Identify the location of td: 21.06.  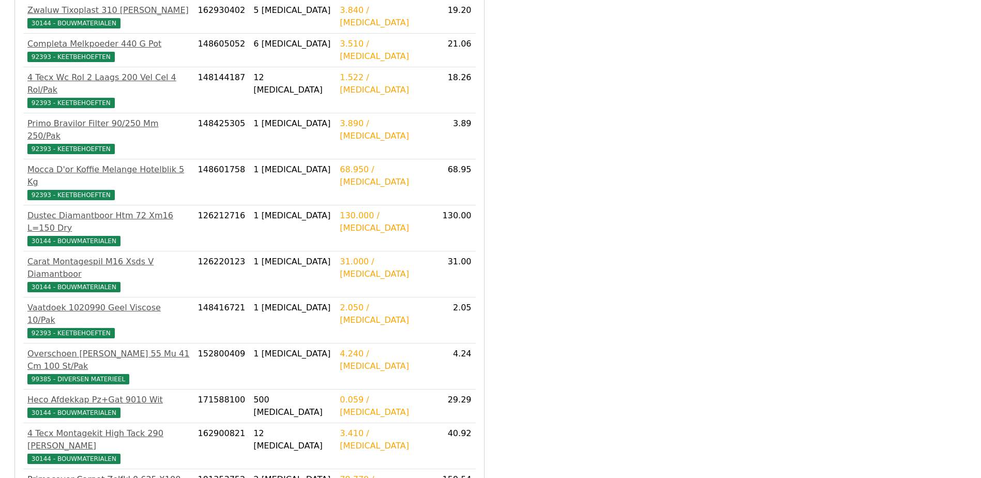
(455, 50).